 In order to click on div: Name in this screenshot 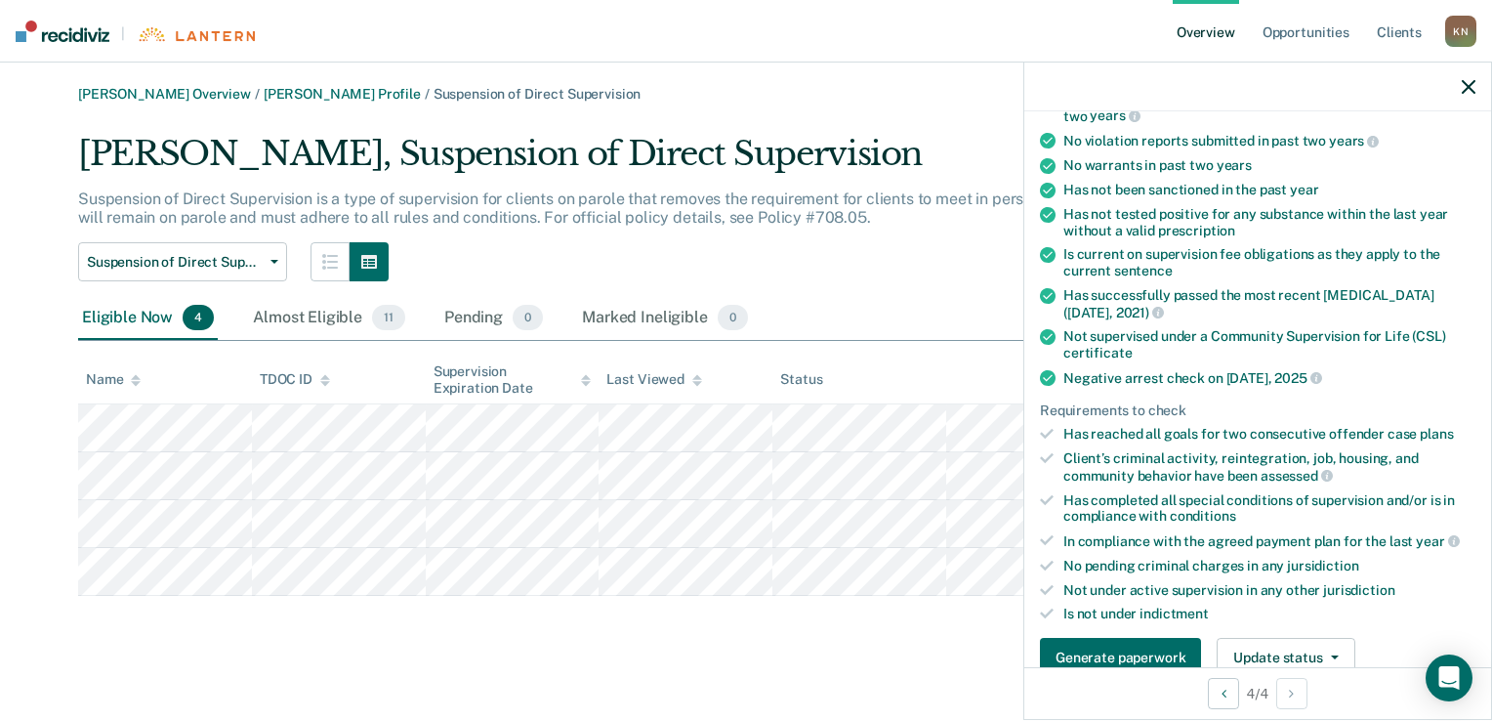, I will do `click(113, 379)`.